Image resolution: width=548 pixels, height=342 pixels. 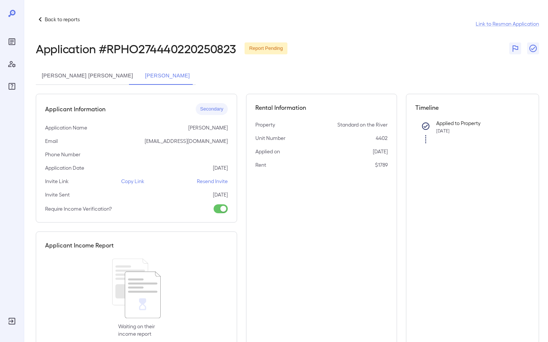 What do you see at coordinates (472, 108) in the screenshot?
I see `h5: Timeline` at bounding box center [472, 108].